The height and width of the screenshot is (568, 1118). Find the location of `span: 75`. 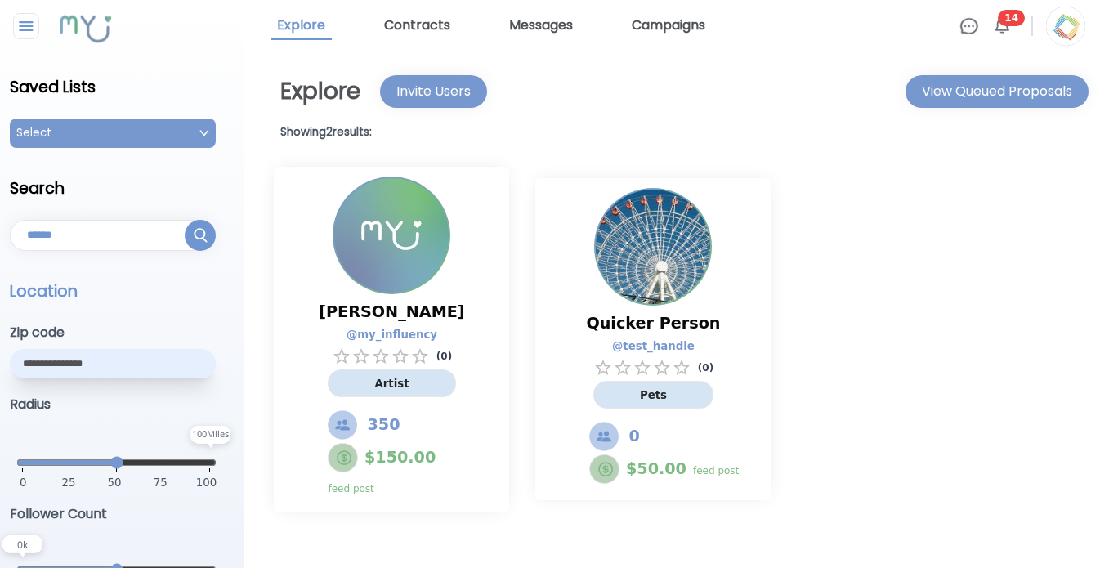

span: 75 is located at coordinates (160, 486).